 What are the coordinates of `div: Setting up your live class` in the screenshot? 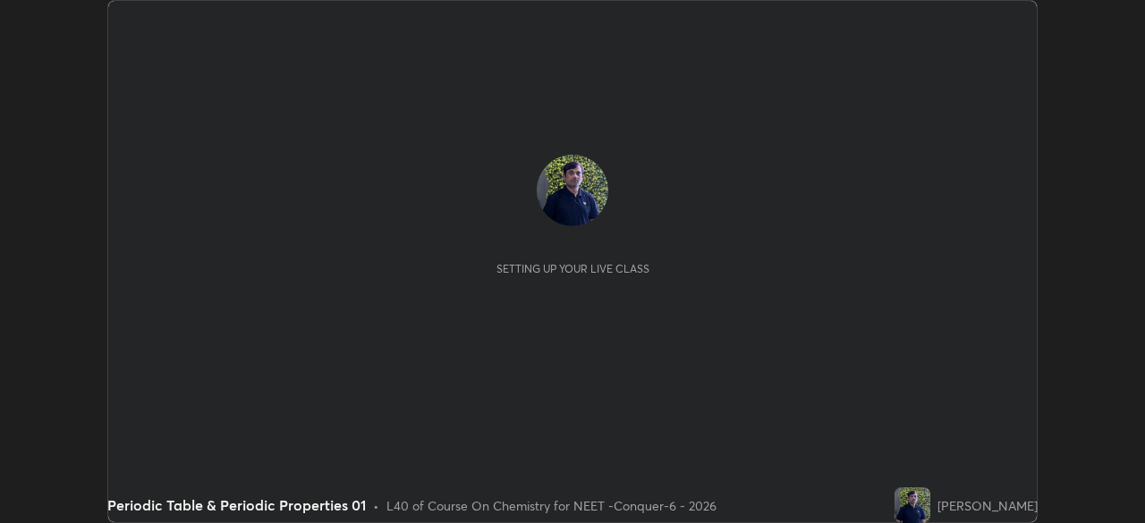 It's located at (573, 268).